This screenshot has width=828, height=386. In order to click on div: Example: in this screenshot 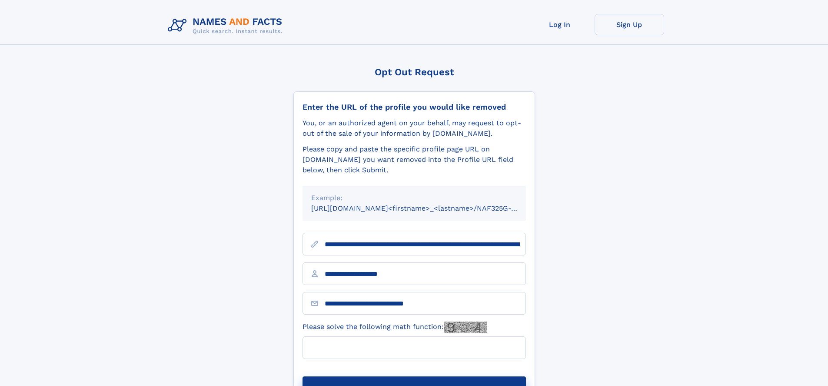, I will do `click(414, 198)`.